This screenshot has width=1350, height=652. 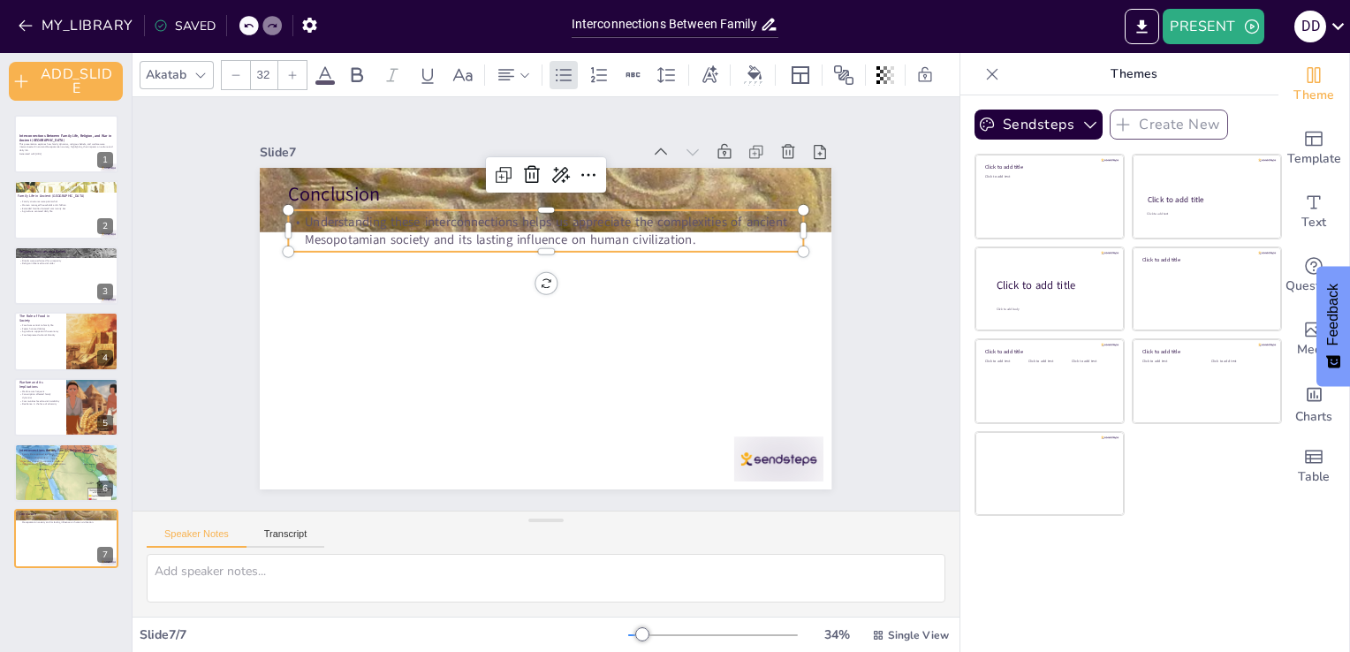 I want to click on div: Add images, graphics, shapes or video, so click(x=1314, y=339).